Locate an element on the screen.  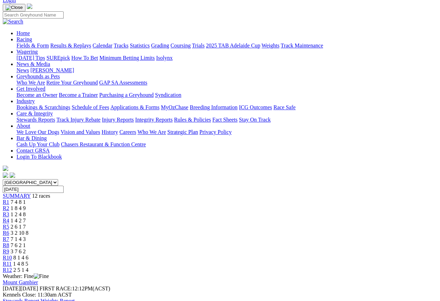
span: 12 races is located at coordinates (41, 196).